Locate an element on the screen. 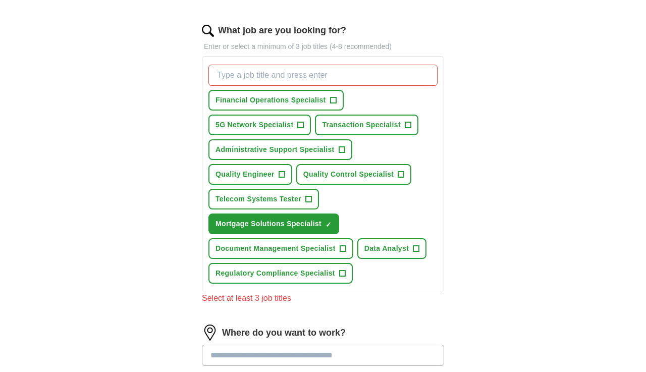  button: Transaction Specialist is located at coordinates (367, 125).